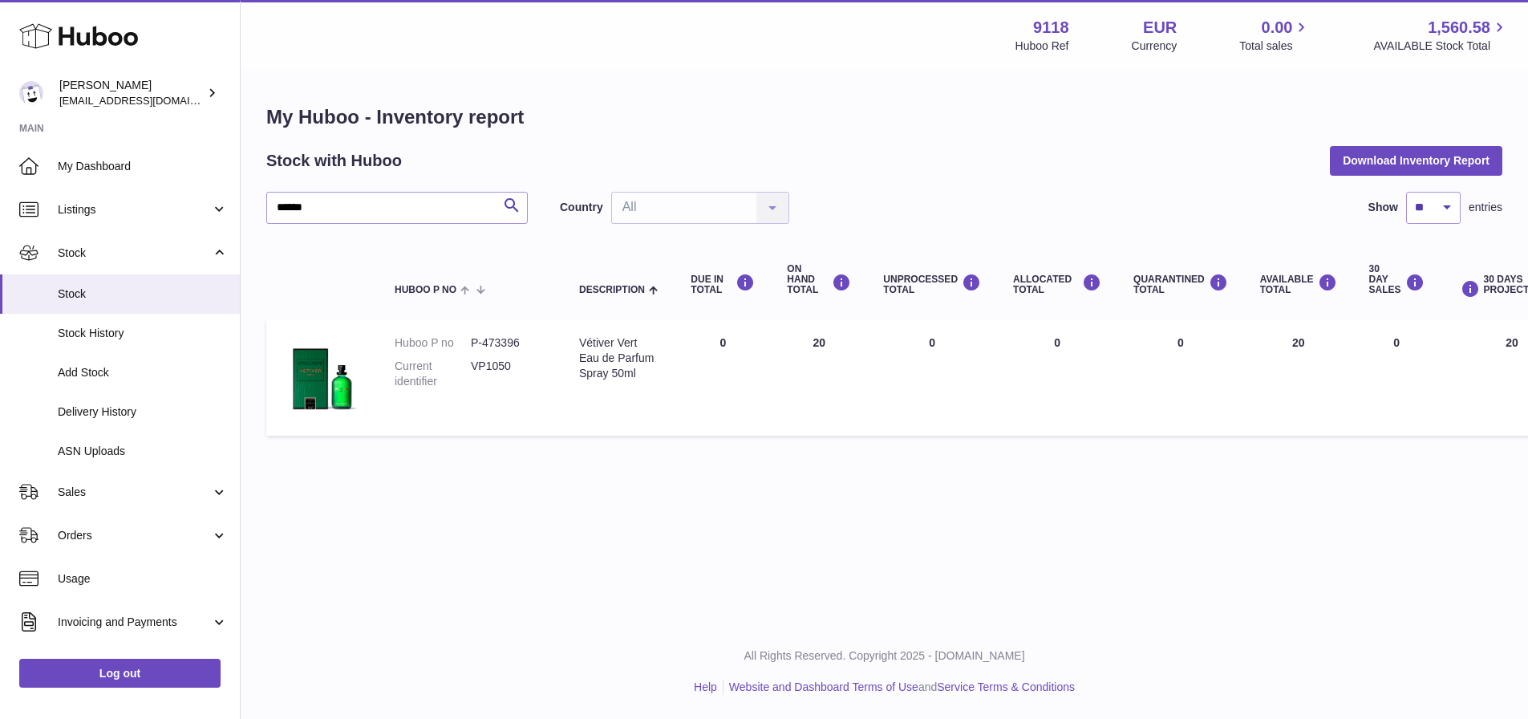  I want to click on a: Log out, so click(120, 673).